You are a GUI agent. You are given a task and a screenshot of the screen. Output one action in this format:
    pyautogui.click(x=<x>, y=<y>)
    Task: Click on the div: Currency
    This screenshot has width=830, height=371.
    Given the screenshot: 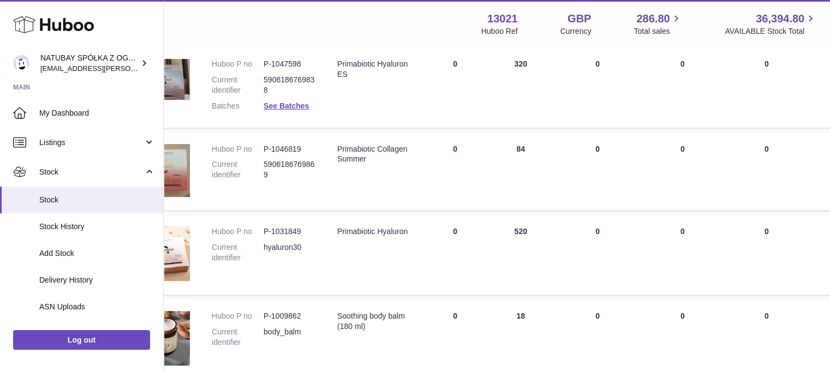 What is the action you would take?
    pyautogui.click(x=576, y=31)
    